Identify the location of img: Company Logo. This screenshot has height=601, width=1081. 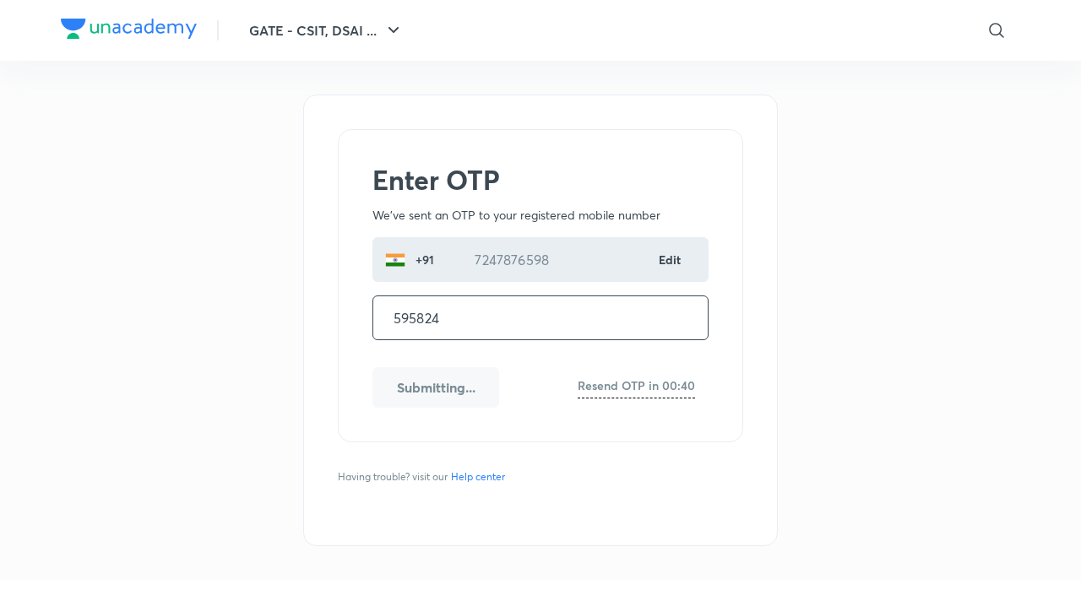
(128, 29).